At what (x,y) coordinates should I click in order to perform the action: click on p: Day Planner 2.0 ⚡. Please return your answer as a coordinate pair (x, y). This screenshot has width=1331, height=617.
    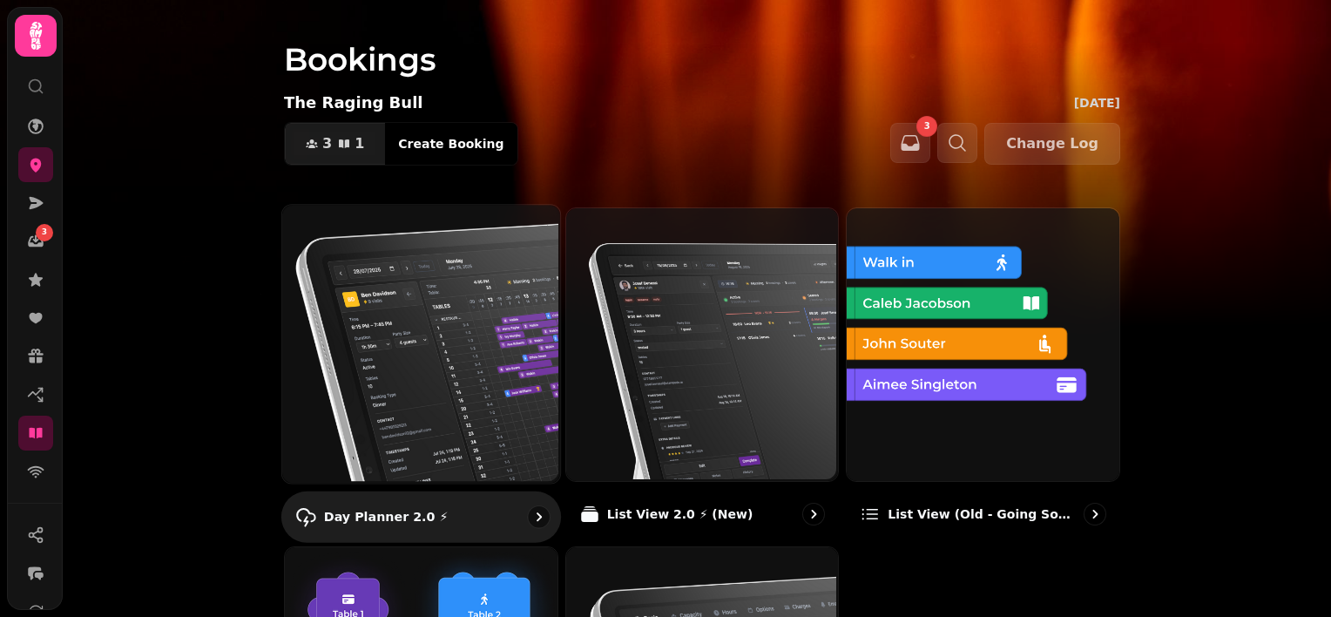
    Looking at the image, I should click on (386, 516).